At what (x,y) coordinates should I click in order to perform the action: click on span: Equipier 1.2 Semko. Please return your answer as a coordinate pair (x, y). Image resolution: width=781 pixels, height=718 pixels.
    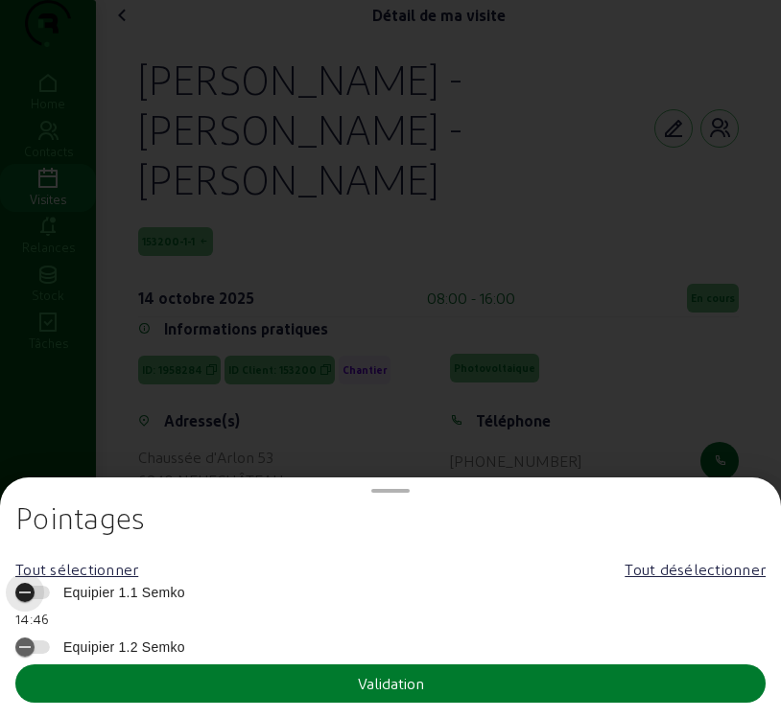
    Looking at the image, I should click on (119, 647).